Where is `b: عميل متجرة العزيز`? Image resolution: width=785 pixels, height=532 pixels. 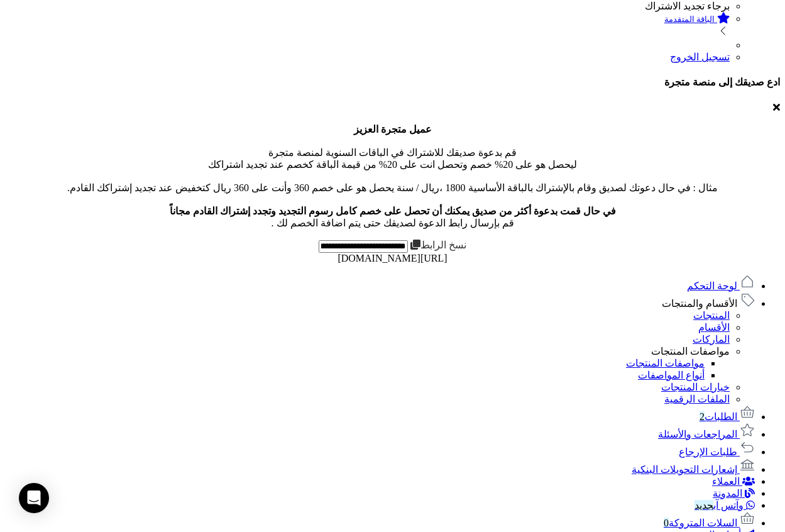
b: عميل متجرة العزيز is located at coordinates (393, 129).